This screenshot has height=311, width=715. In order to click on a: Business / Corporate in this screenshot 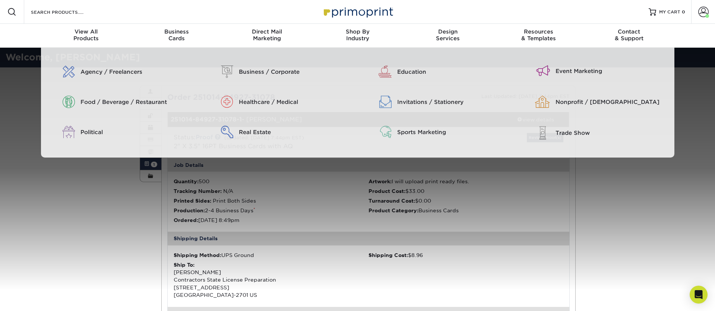, I will do `click(278, 72)`.